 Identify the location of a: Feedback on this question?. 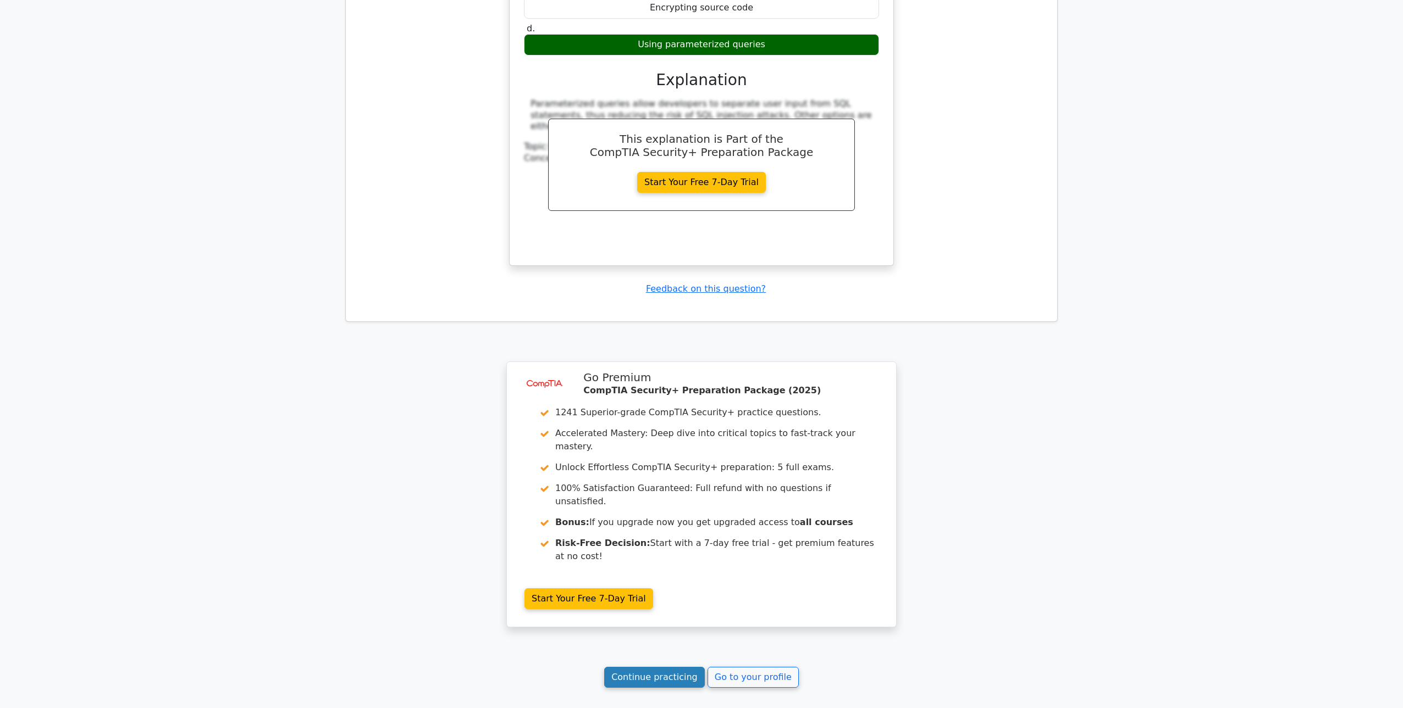
(706, 289).